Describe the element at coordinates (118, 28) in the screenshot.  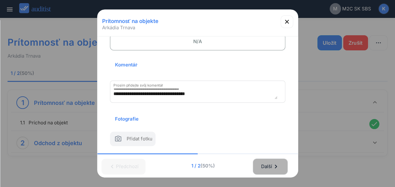
I see `span: Arkádia Trnava` at that location.